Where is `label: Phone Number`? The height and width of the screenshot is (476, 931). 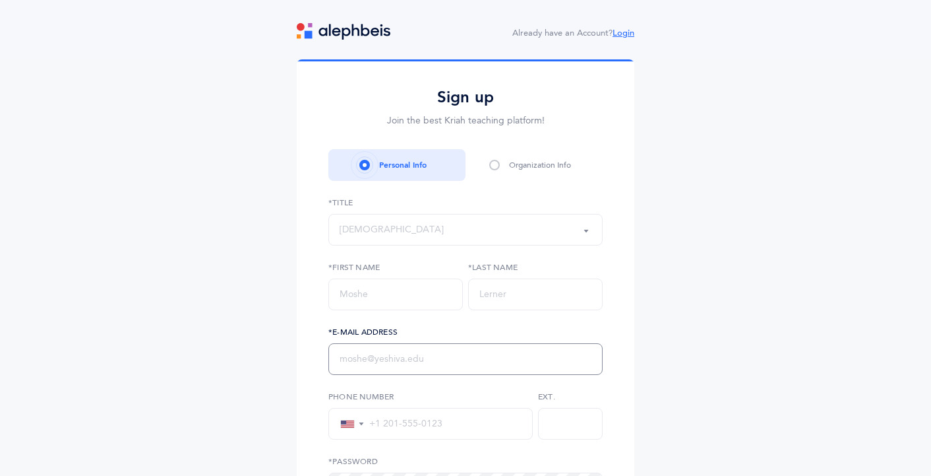 label: Phone Number is located at coordinates (431, 396).